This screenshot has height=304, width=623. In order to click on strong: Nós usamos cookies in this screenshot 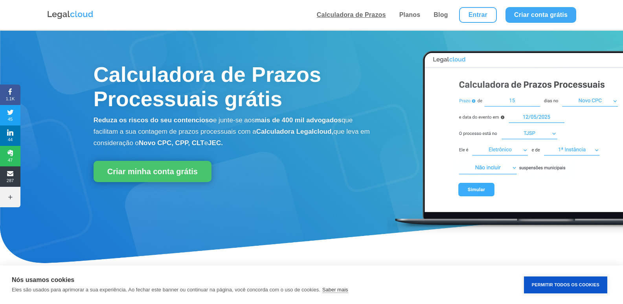, I will do `click(43, 279)`.